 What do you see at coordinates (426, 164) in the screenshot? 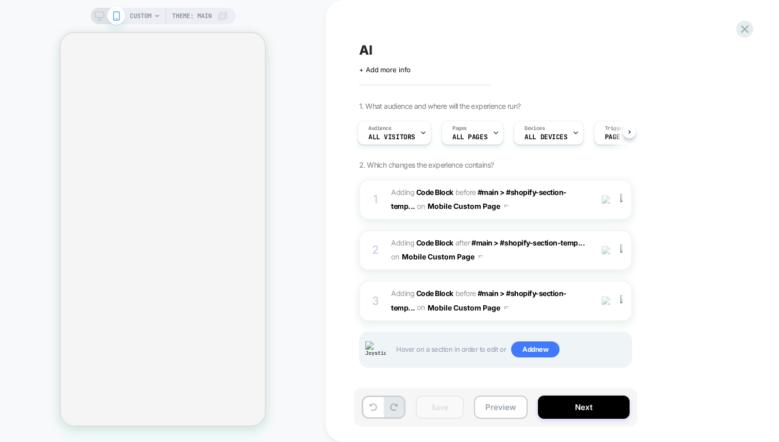
I see `span: 2. Which changes the experience contains?` at bounding box center [426, 164].